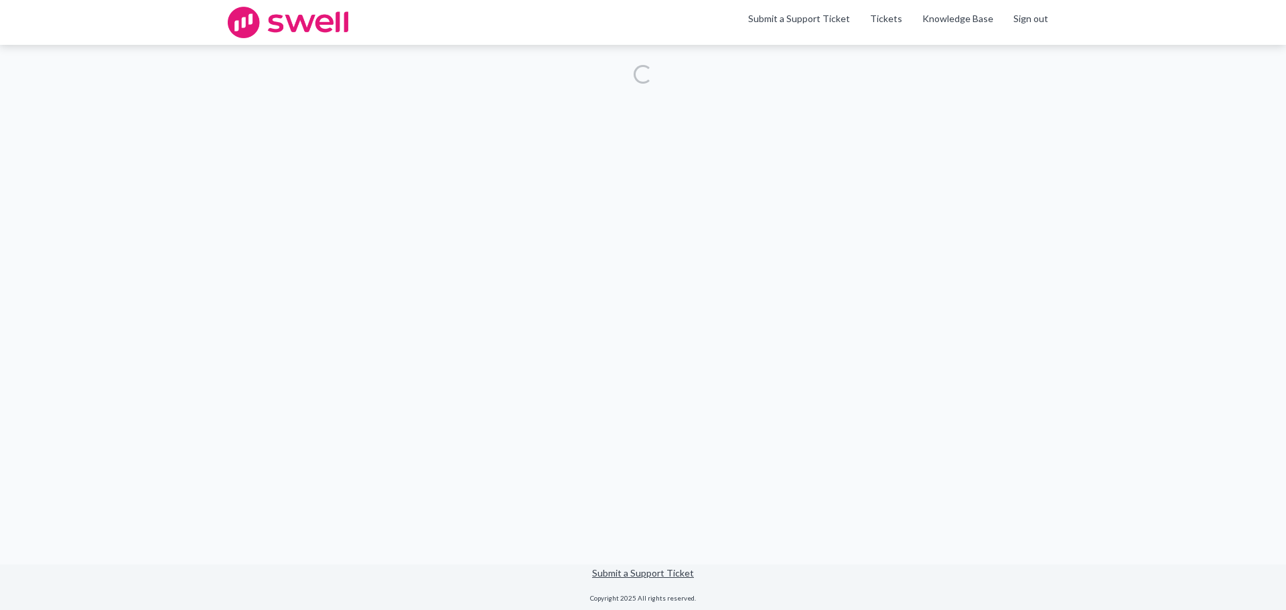 The image size is (1286, 610). Describe the element at coordinates (959, 23) in the screenshot. I see `div: Navigation Menu` at that location.